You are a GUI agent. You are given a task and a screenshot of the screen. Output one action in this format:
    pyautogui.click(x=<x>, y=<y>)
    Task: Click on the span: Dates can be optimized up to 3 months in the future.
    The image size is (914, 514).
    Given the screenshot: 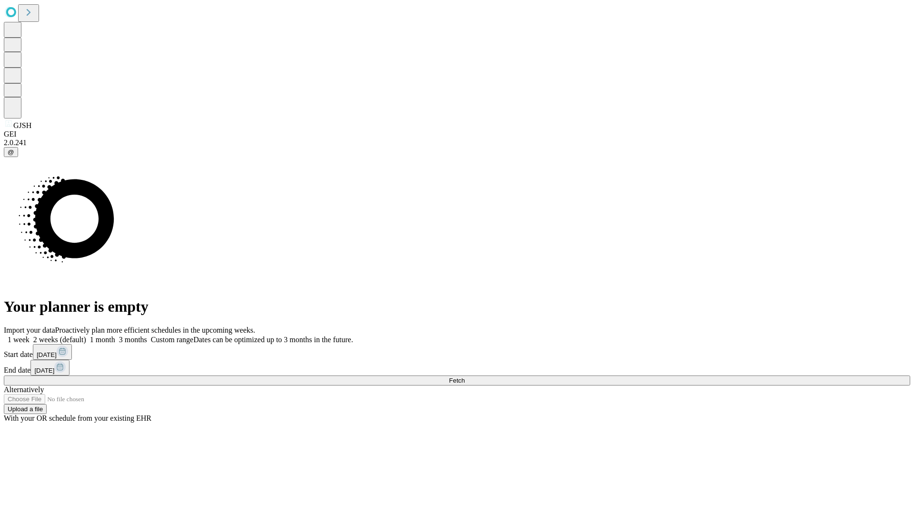 What is the action you would take?
    pyautogui.click(x=273, y=339)
    